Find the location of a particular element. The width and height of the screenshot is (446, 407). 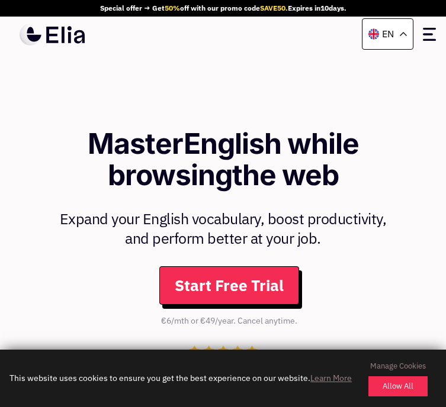

p: Expand your English vocabulary, boost productivity, and perform better at your job. is located at coordinates (223, 228).